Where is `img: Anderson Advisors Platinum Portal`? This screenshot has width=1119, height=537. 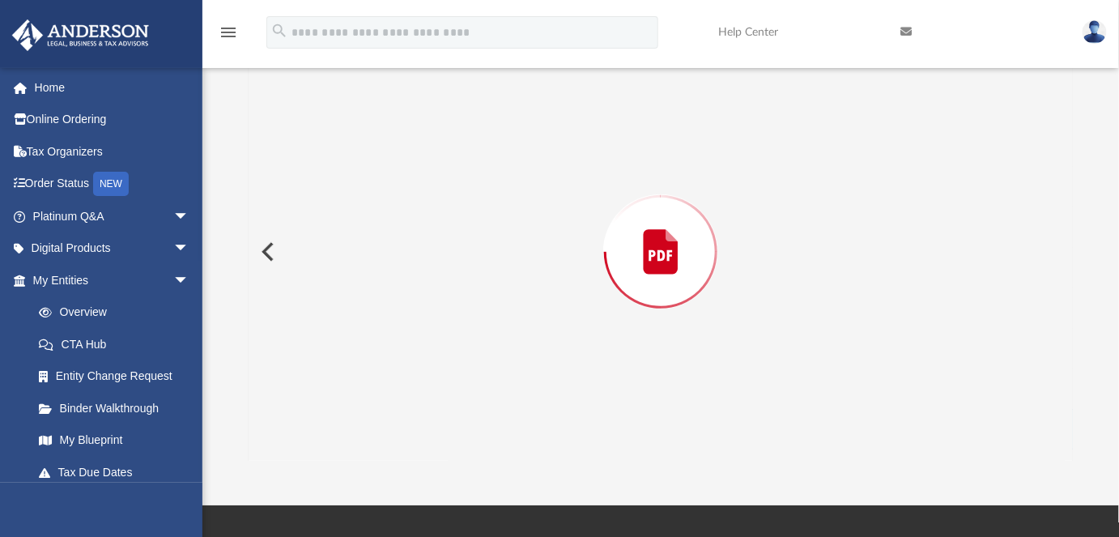
img: Anderson Advisors Platinum Portal is located at coordinates (80, 35).